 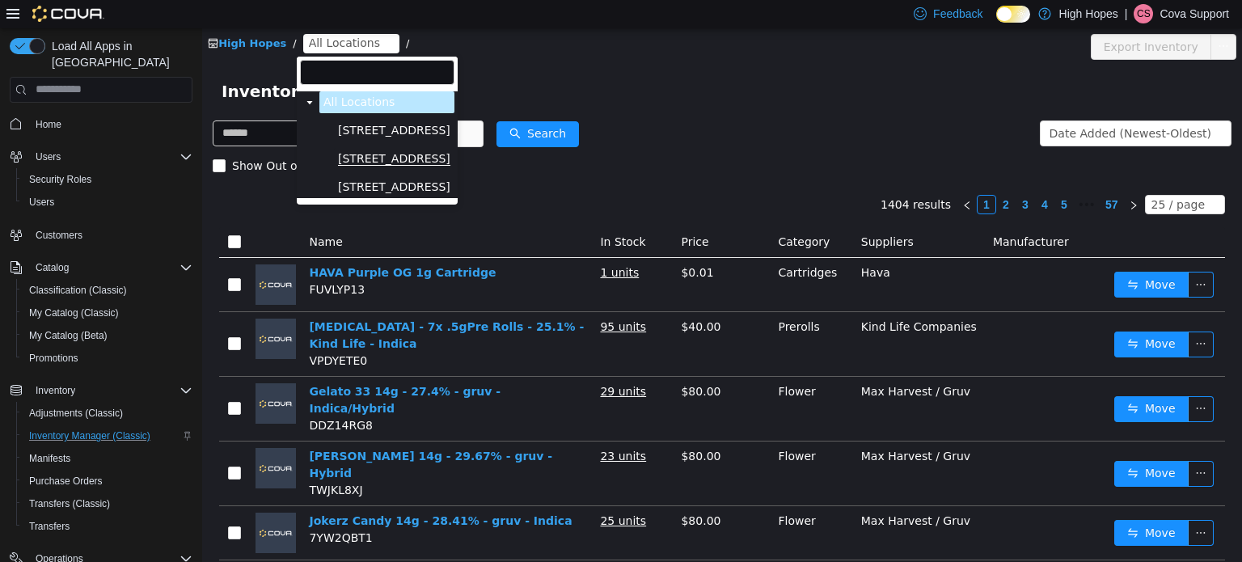 I want to click on td: Cartridges, so click(x=611, y=256).